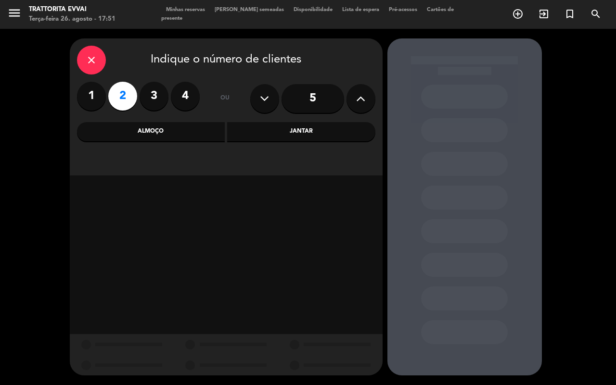  Describe the element at coordinates (72, 19) in the screenshot. I see `div: Terça-feira 26. agosto - 17:51` at that location.